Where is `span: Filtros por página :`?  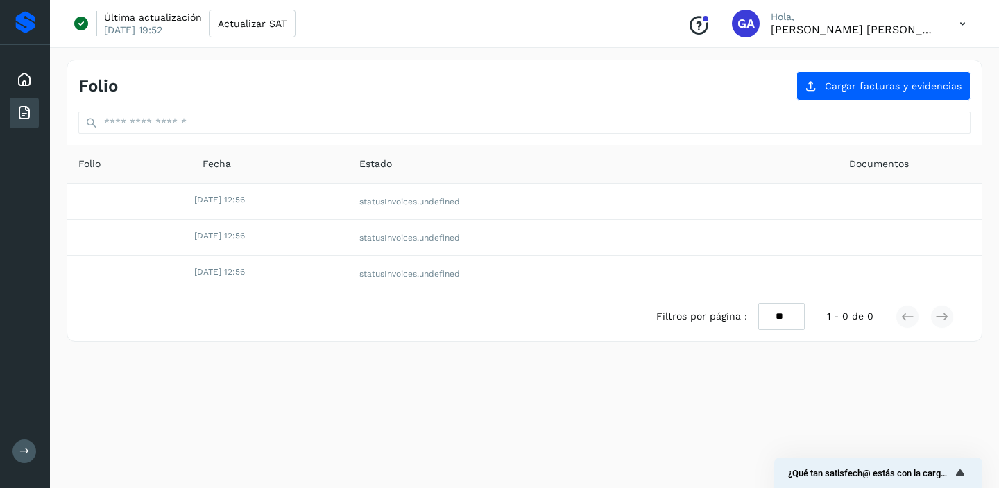 span: Filtros por página : is located at coordinates (701, 316).